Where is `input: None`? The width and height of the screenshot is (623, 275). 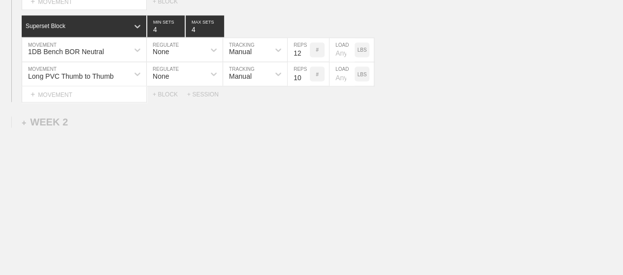
input: None is located at coordinates (205, 26).